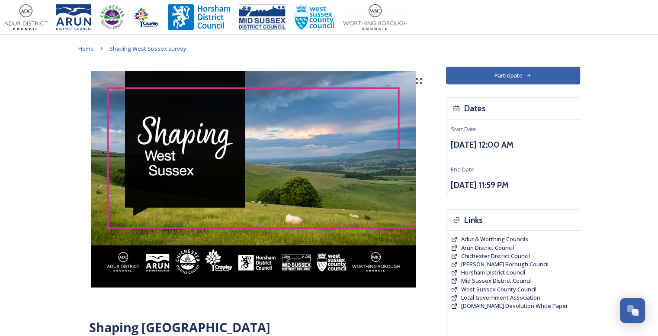 The image size is (658, 336). Describe the element at coordinates (112, 17) in the screenshot. I see `img: CDC%20Logo%20-%20you%20may%20have%20a%20better%20version.jpg` at that location.